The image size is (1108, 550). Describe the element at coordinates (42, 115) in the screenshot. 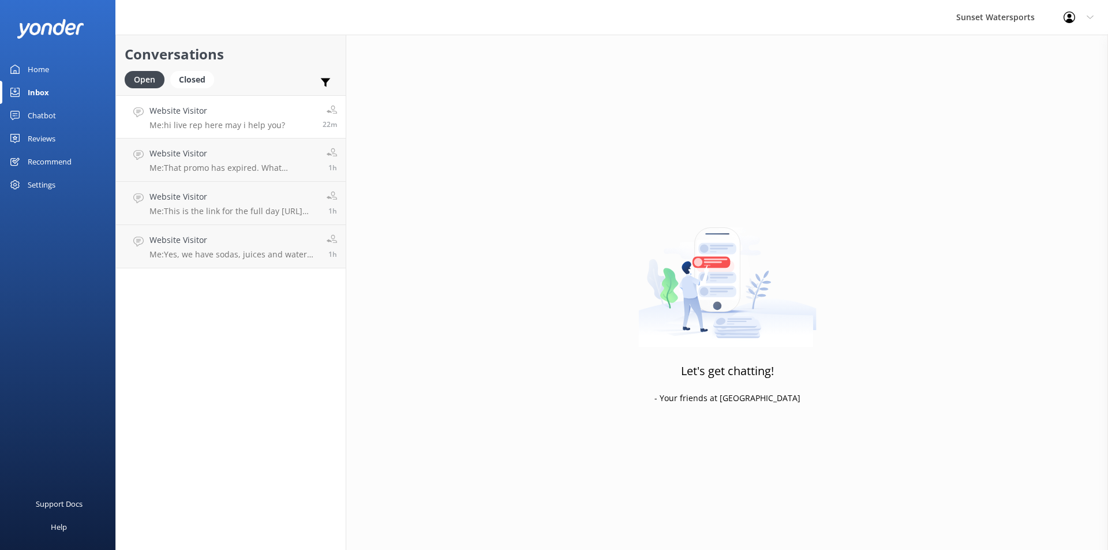

I see `div: Chatbot` at that location.